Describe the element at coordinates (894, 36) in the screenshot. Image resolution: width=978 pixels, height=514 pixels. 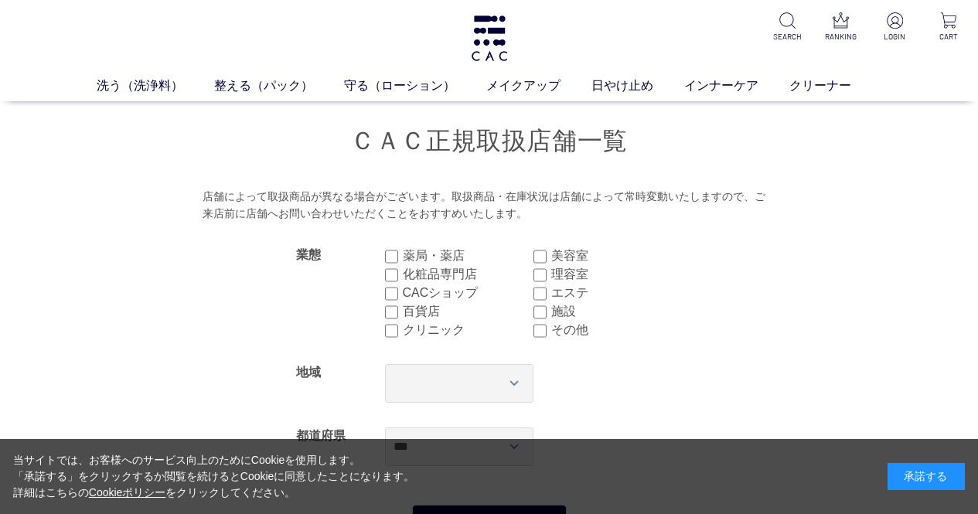
I see `p: LOGIN` at that location.